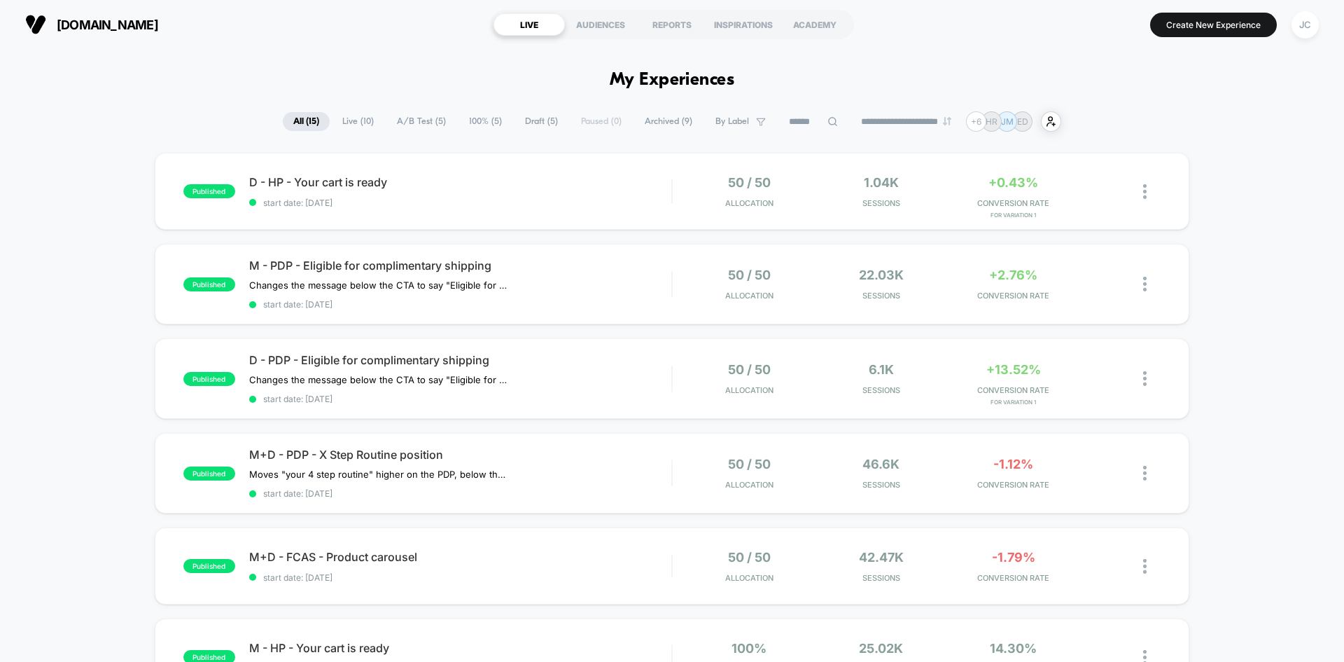 Image resolution: width=1344 pixels, height=662 pixels. What do you see at coordinates (379, 474) in the screenshot?
I see `span: Moves "your 4 step routine" higher on the PDP, below the product details and above the clinical r...` at bounding box center [379, 474].